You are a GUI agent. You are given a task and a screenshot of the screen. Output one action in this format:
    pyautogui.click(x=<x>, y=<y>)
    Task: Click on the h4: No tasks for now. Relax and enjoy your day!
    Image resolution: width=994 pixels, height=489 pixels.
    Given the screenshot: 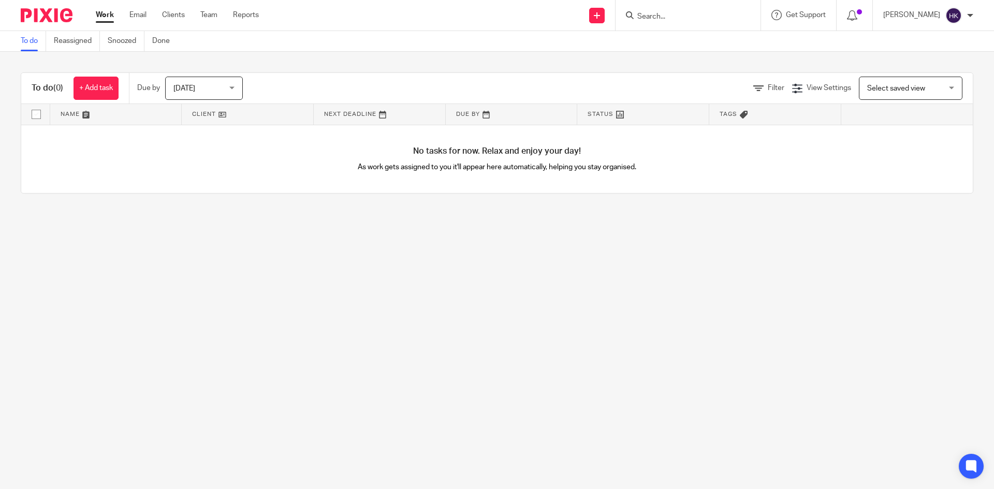 What is the action you would take?
    pyautogui.click(x=497, y=151)
    